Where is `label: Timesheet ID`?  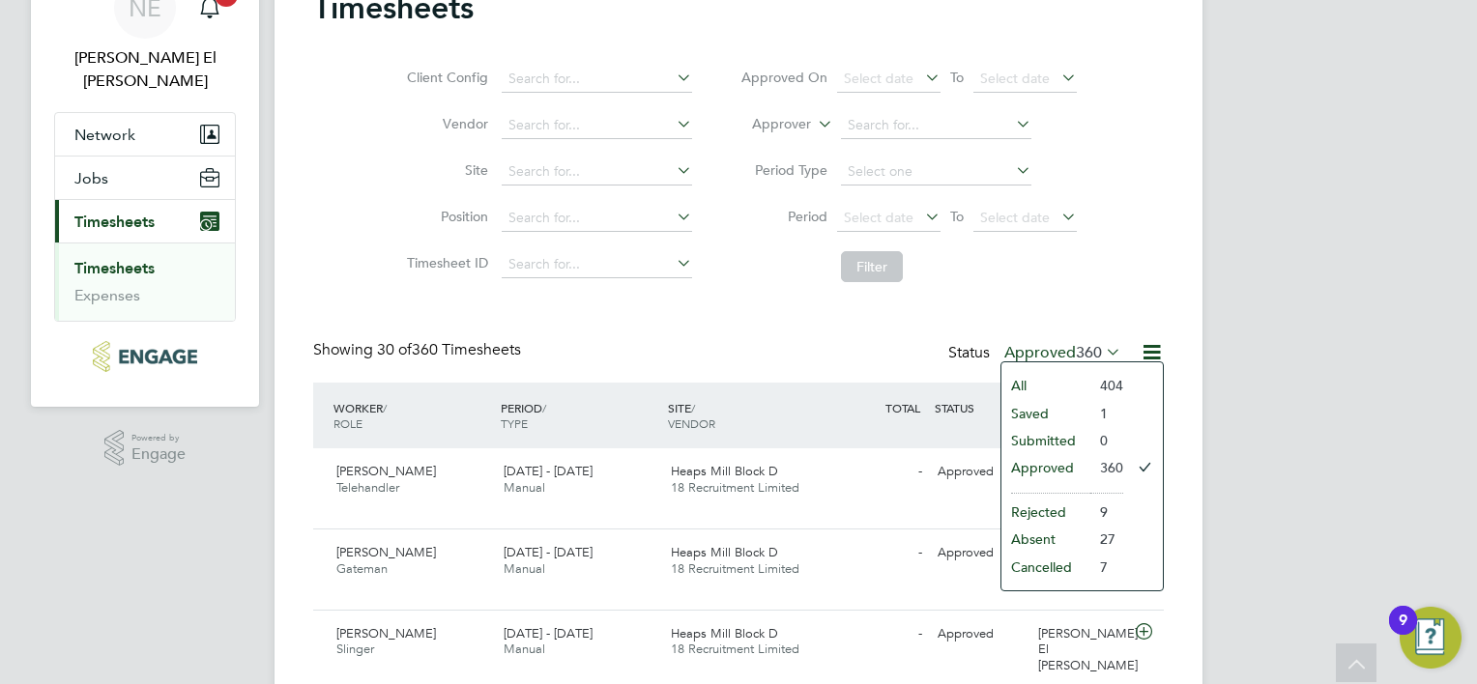 label: Timesheet ID is located at coordinates (445, 263).